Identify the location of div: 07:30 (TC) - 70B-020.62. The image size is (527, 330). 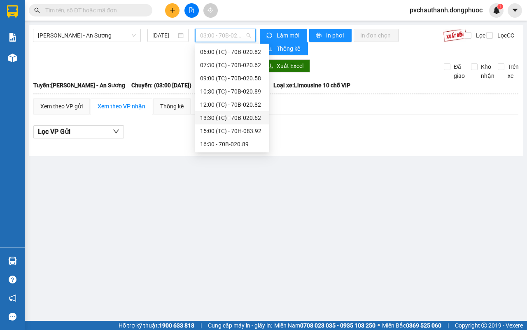
(232, 65).